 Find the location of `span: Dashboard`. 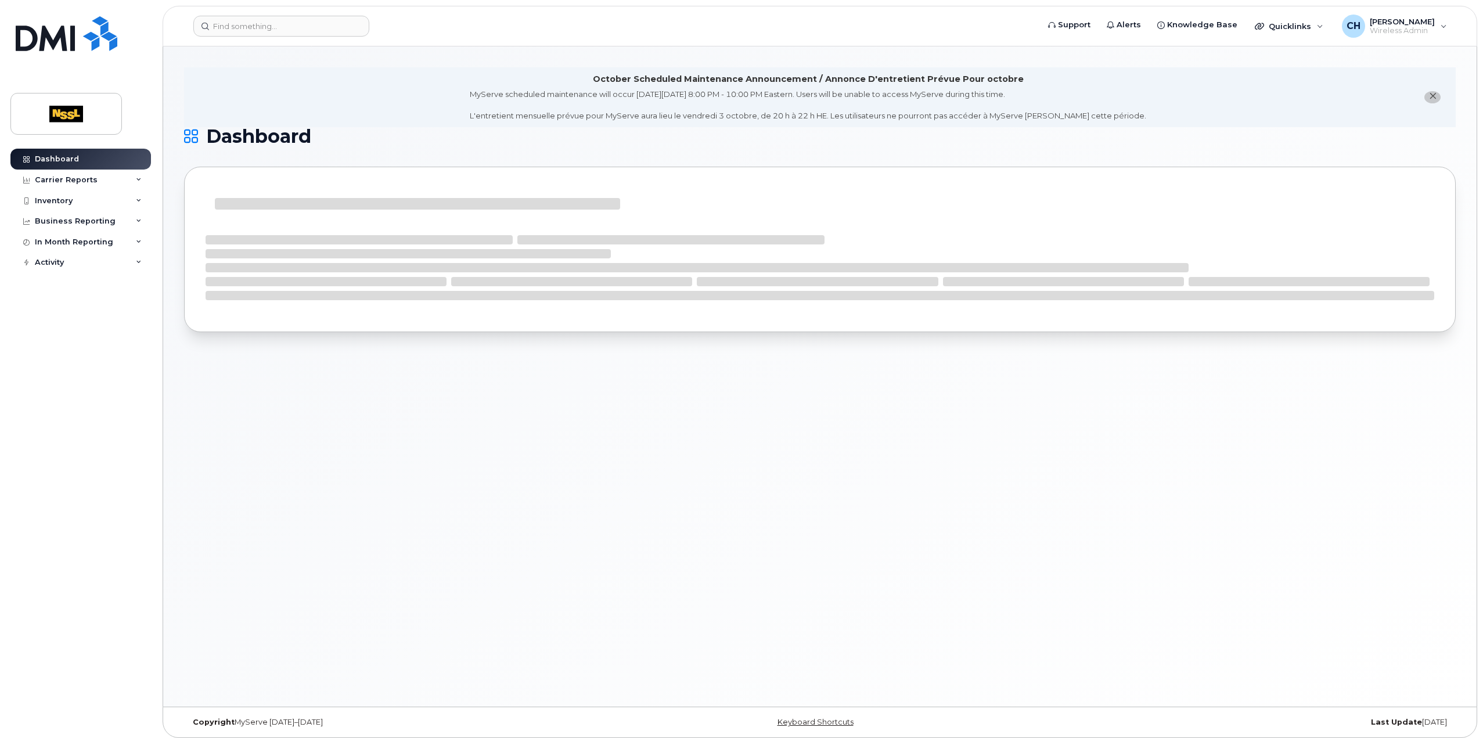

span: Dashboard is located at coordinates (258, 136).